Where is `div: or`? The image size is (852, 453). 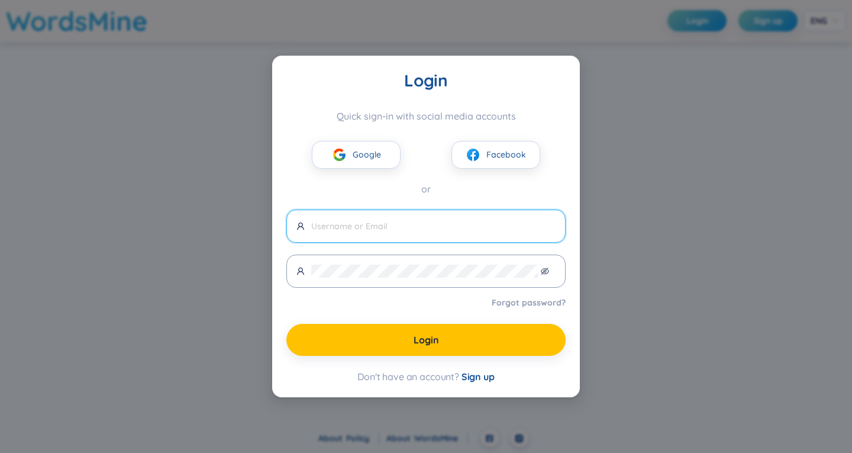
div: or is located at coordinates (426, 189).